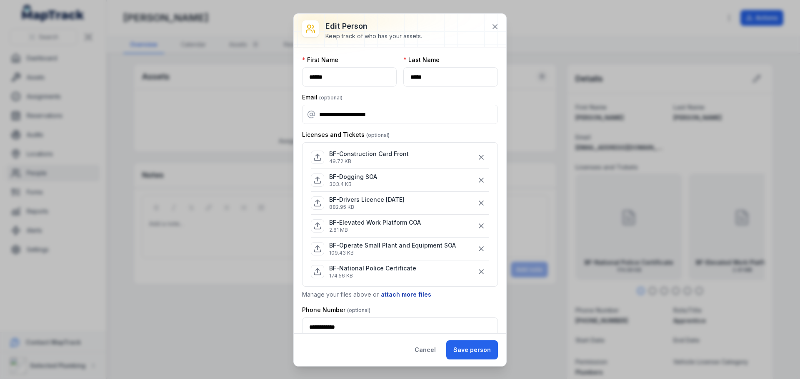 This screenshot has height=379, width=800. What do you see at coordinates (346, 135) in the screenshot?
I see `label: Licenses and Tickets` at bounding box center [346, 135].